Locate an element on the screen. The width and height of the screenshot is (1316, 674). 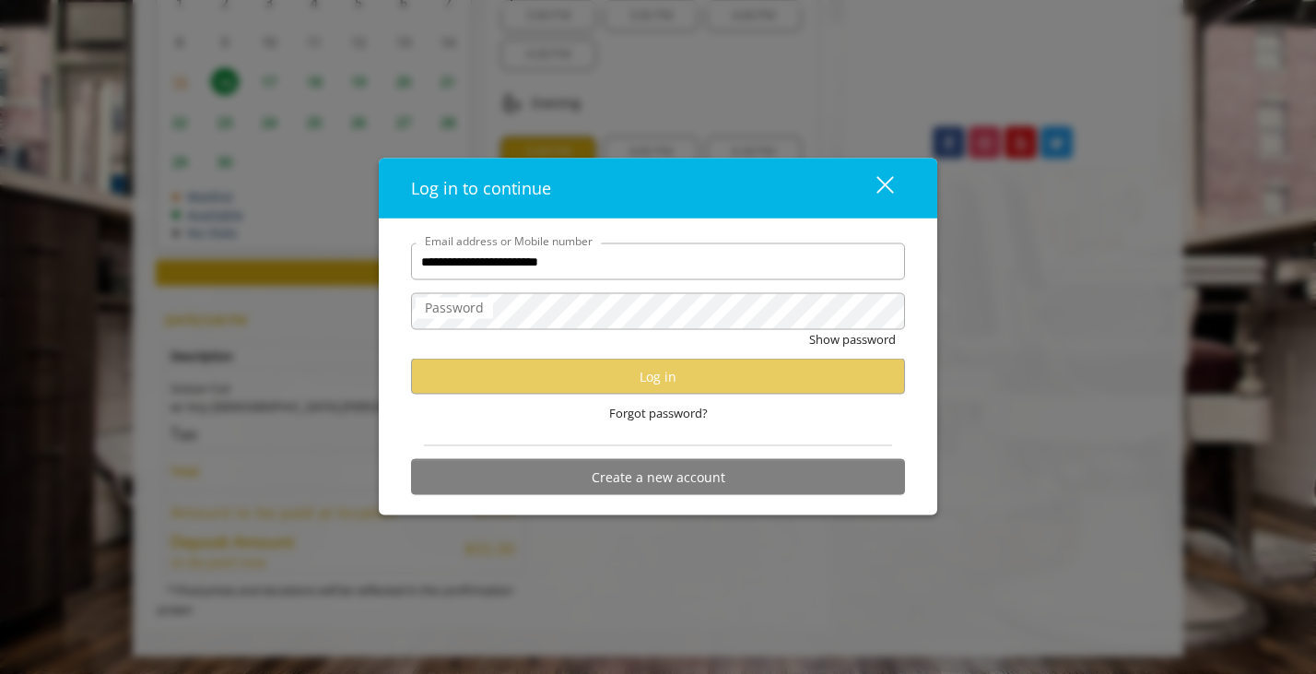
input: Email address or Mobile number is located at coordinates (658, 262).